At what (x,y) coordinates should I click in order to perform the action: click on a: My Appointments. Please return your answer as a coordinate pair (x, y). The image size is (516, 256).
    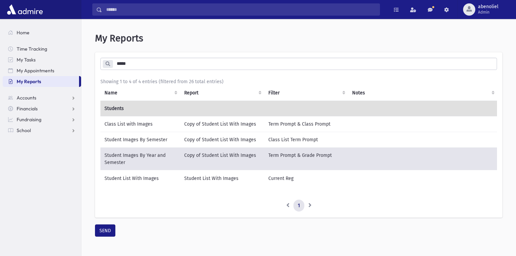
    Looking at the image, I should click on (42, 71).